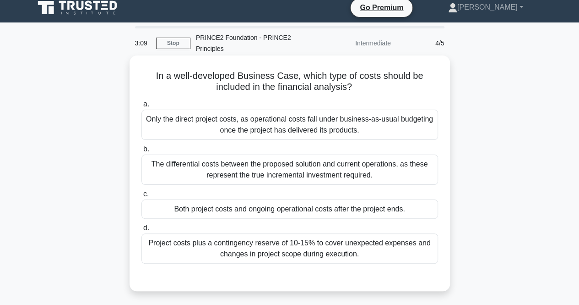  What do you see at coordinates (146, 104) in the screenshot?
I see `span: a.` at bounding box center [146, 104].